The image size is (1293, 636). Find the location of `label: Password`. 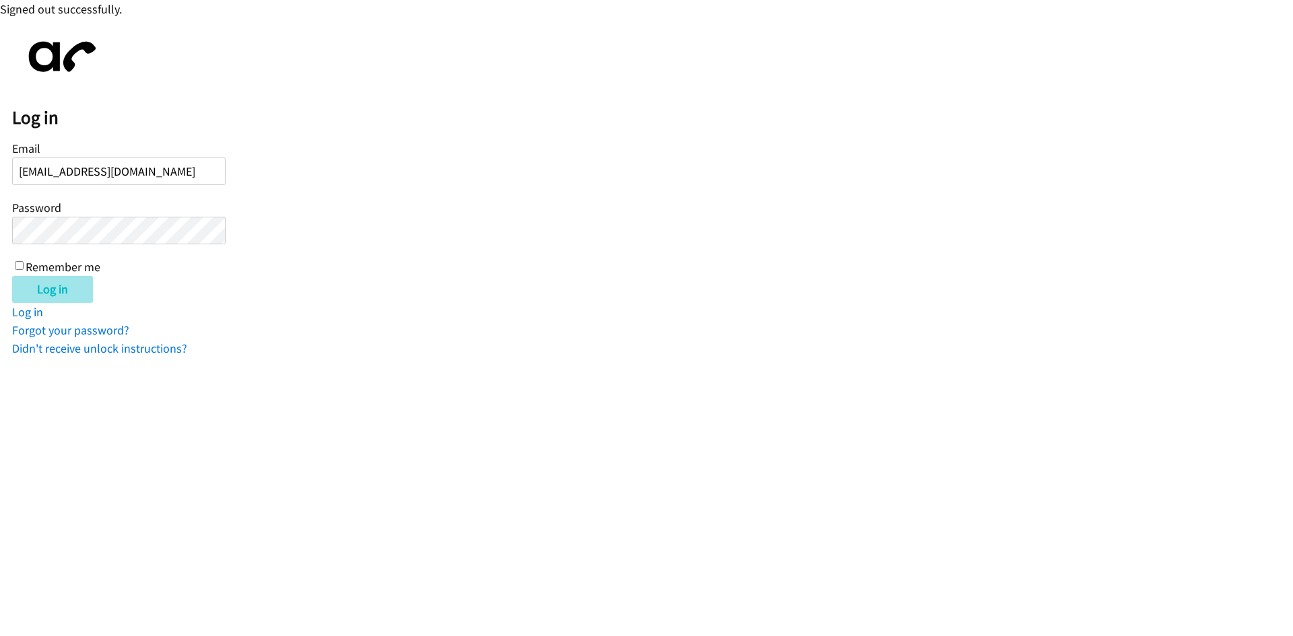

label: Password is located at coordinates (36, 207).